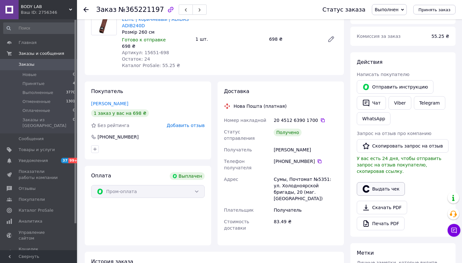  Describe the element at coordinates (30, 221) in the screenshot. I see `span: Аналитика` at that location.